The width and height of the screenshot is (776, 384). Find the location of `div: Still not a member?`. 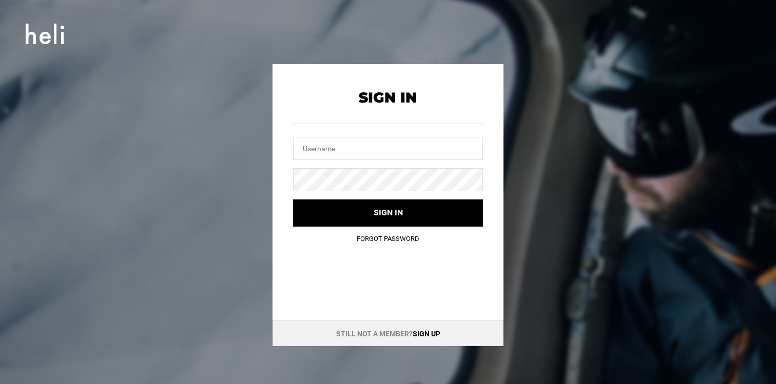

div: Still not a member? is located at coordinates (388, 334).